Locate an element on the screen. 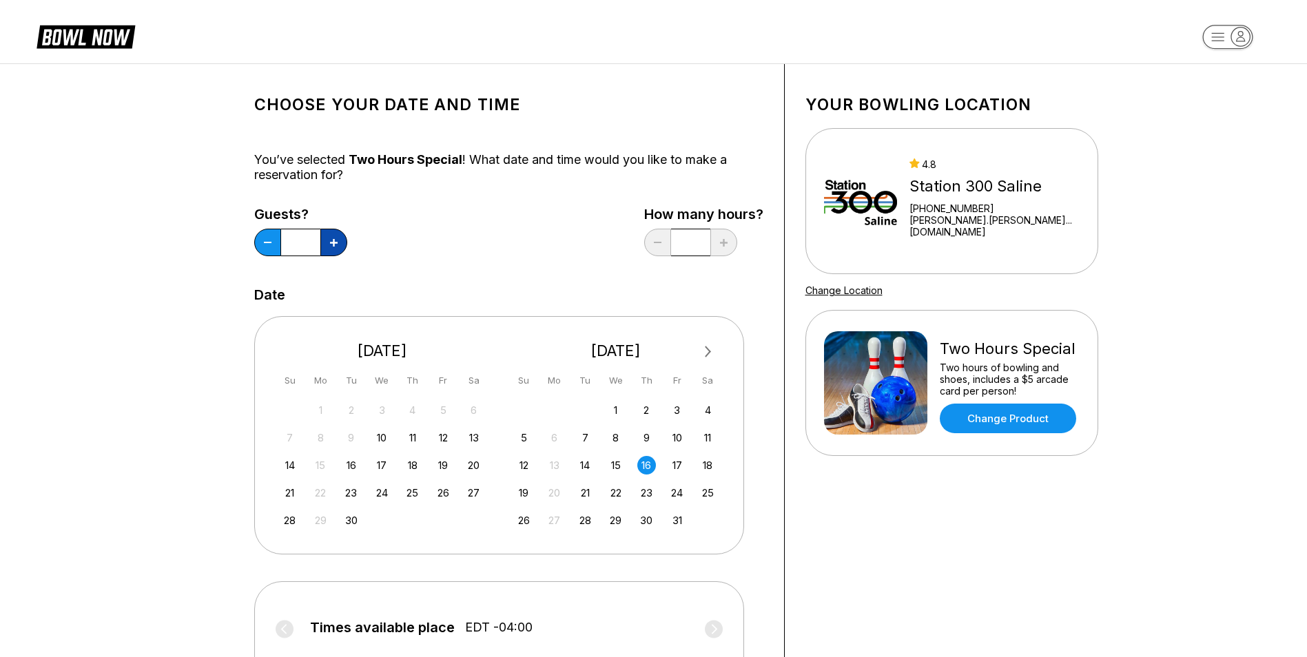  div: Choose Saturday, October 4th, 2025 is located at coordinates (708, 410).